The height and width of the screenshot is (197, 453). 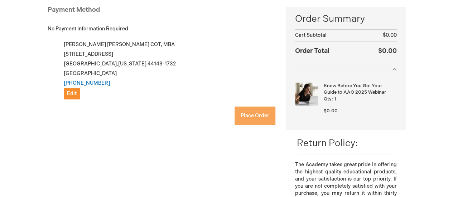 I want to click on div: Payment Method, so click(x=162, y=12).